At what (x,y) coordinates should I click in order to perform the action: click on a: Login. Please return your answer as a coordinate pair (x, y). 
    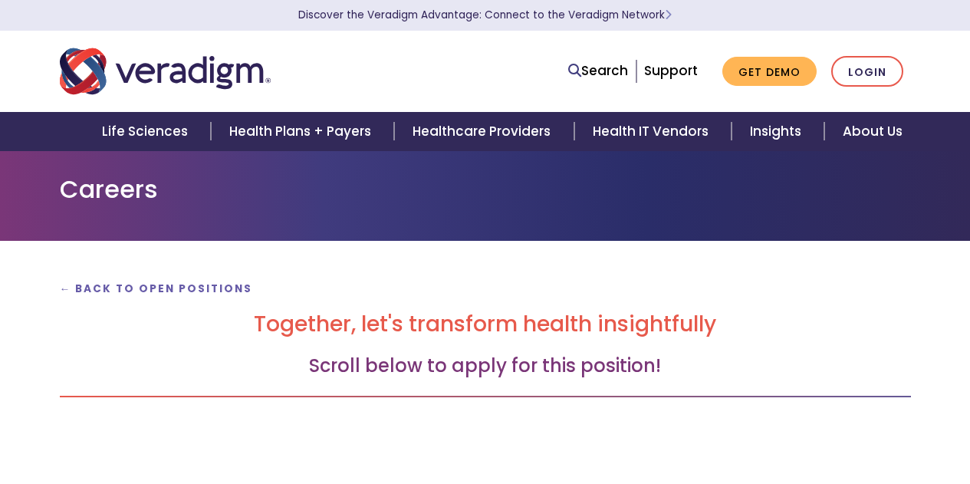
    Looking at the image, I should click on (868, 71).